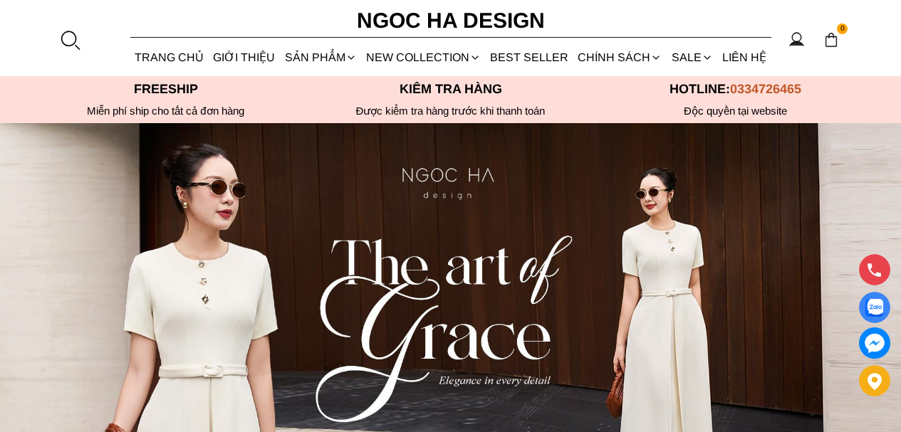 The image size is (901, 432). Describe the element at coordinates (843, 29) in the screenshot. I see `span: 0` at that location.